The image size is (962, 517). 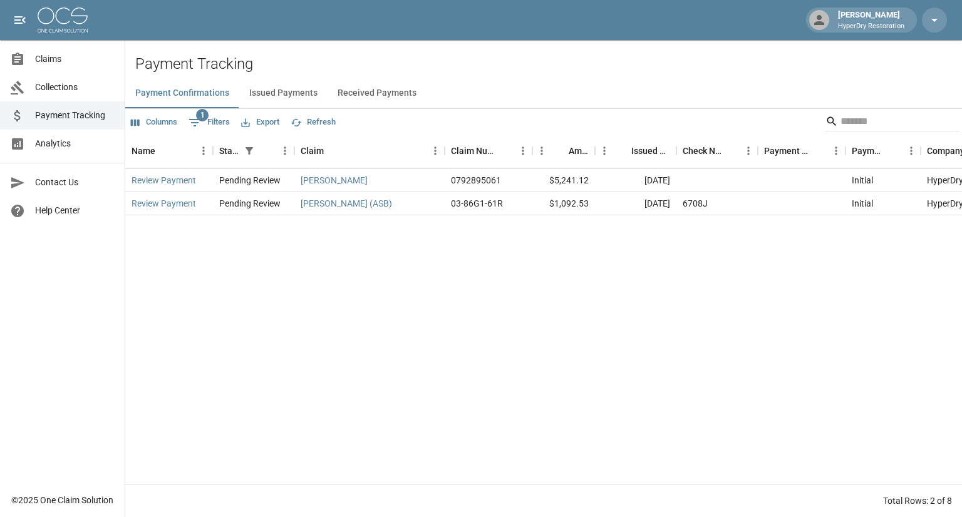 I want to click on div: dynamic tabs, so click(x=543, y=93).